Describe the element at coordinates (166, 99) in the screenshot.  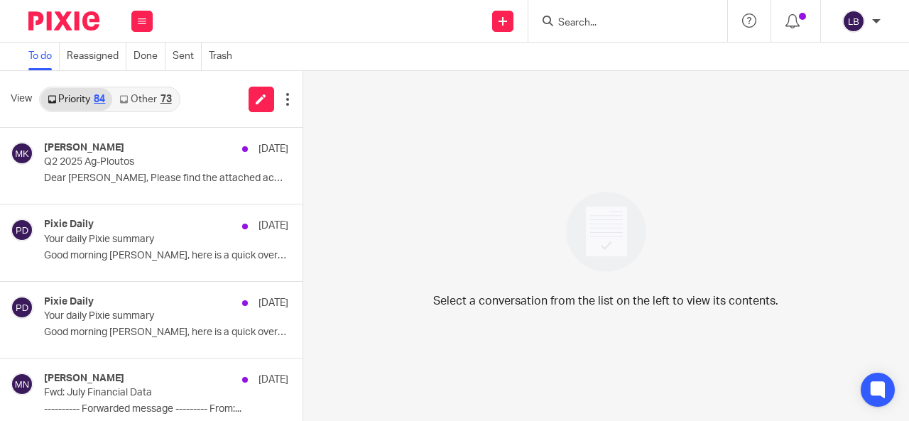
I see `div: 73` at that location.